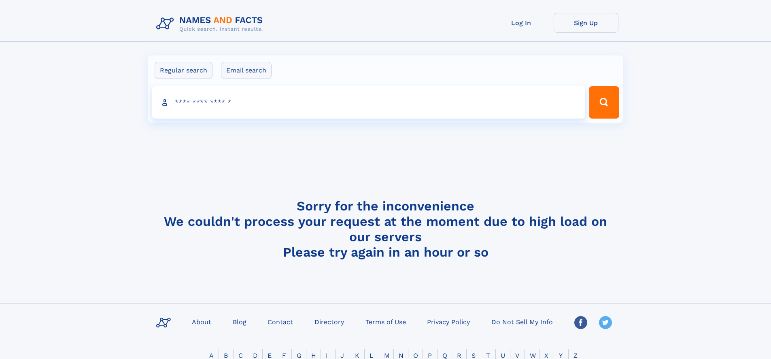  Describe the element at coordinates (201, 321) in the screenshot. I see `a: About` at that location.